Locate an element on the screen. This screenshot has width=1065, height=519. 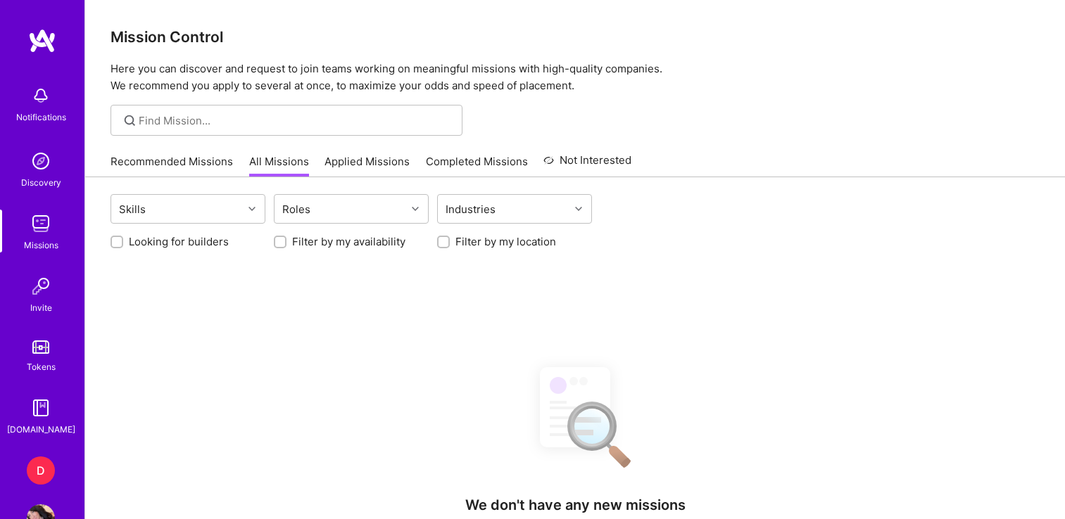
p: Here you can discover and request to join teams working on meaningful missions with high-quality ... is located at coordinates (575, 77).